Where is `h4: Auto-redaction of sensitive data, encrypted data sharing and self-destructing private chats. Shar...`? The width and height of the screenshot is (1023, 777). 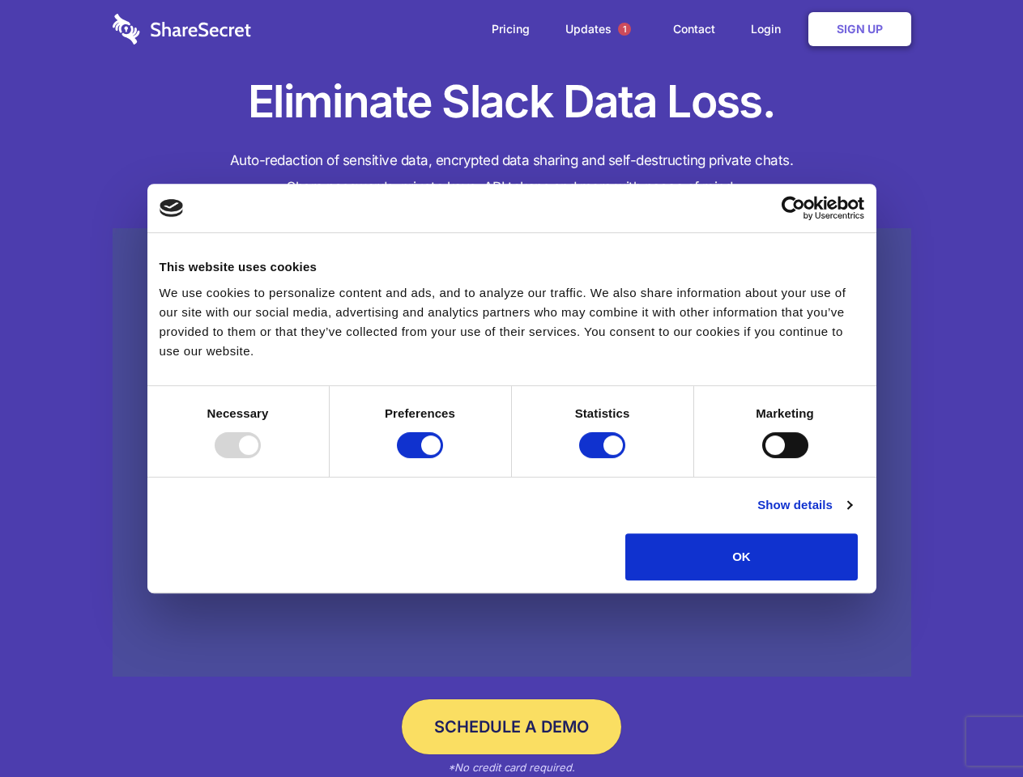 h4: Auto-redaction of sensitive data, encrypted data sharing and self-destructing private chats. Shar... is located at coordinates (512, 174).